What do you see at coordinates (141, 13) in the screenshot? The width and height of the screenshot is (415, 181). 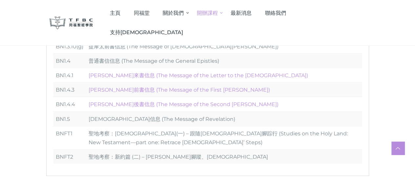 I see `span: 同福堂` at bounding box center [141, 13].